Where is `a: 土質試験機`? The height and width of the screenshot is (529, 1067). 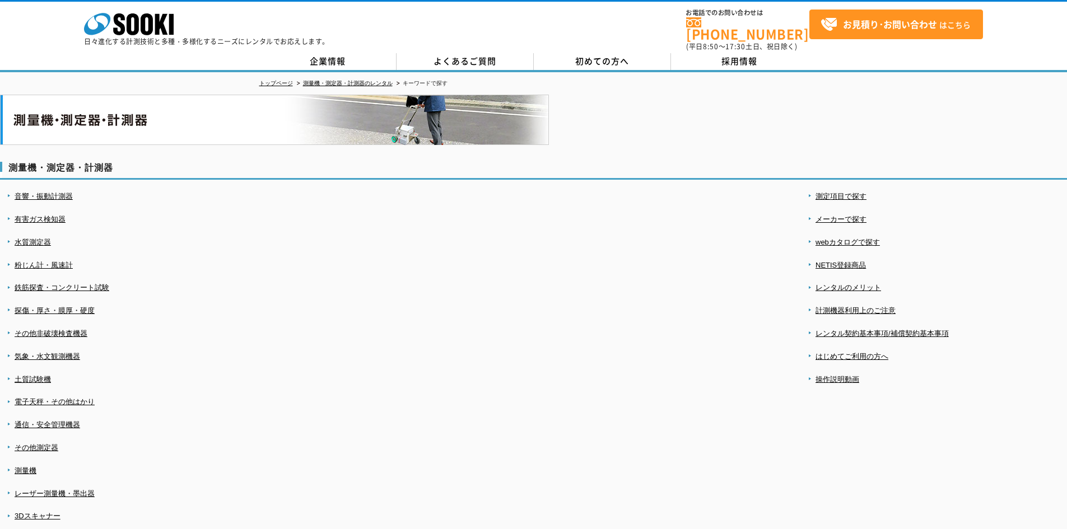 a: 土質試験機 is located at coordinates (32, 379).